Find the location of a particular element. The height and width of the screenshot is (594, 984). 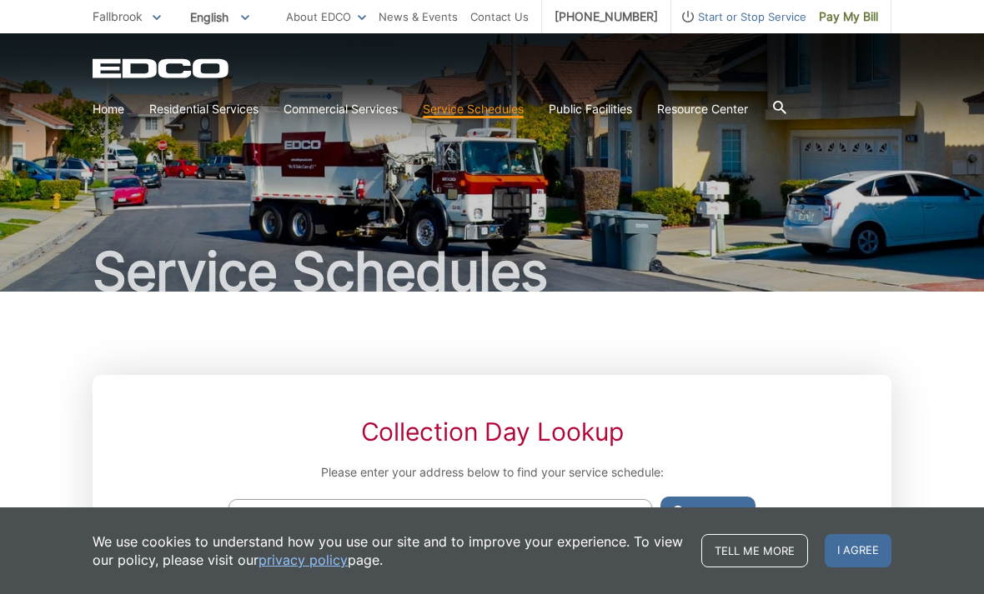

span: I agree is located at coordinates (858, 551).